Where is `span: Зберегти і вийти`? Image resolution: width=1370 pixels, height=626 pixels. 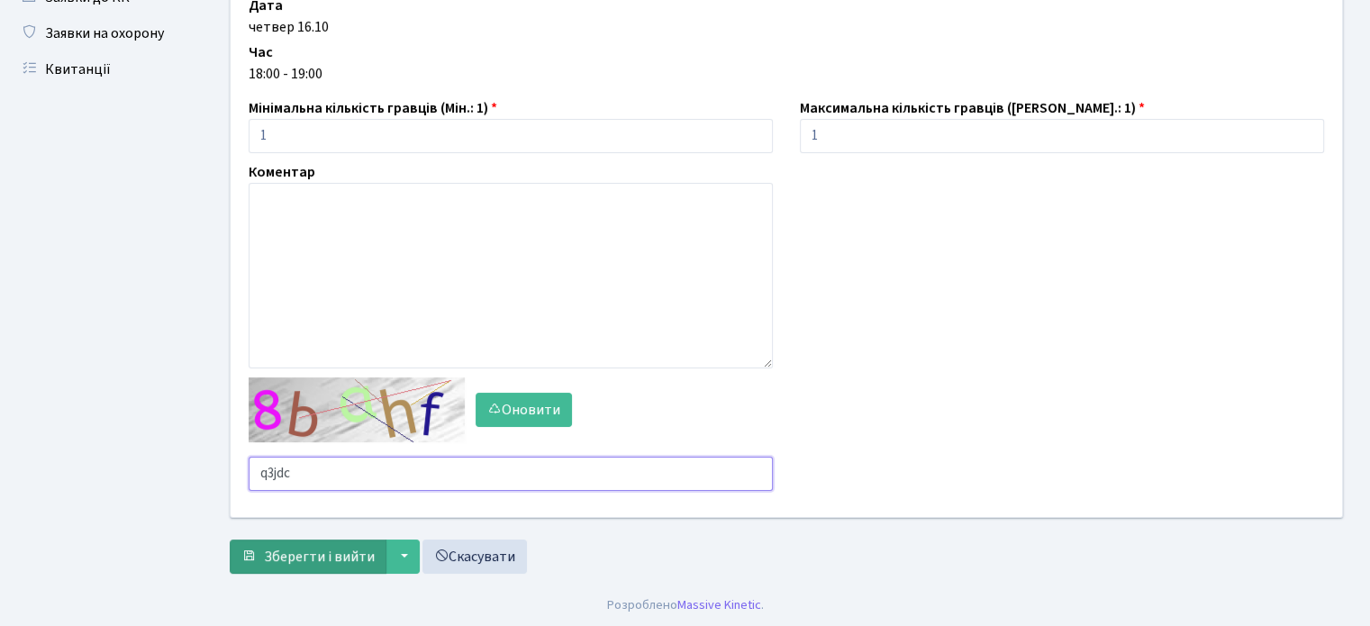 span: Зберегти і вийти is located at coordinates (319, 557).